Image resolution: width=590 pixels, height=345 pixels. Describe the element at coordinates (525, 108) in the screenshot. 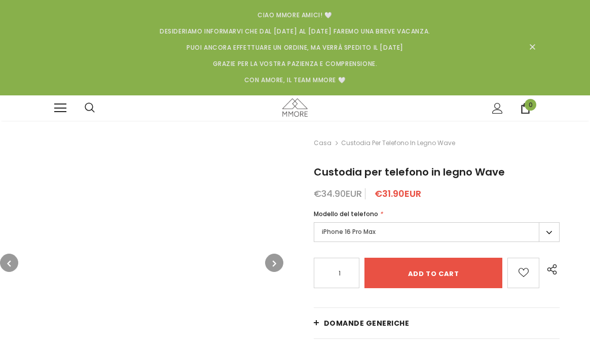

I see `a: 0` at that location.